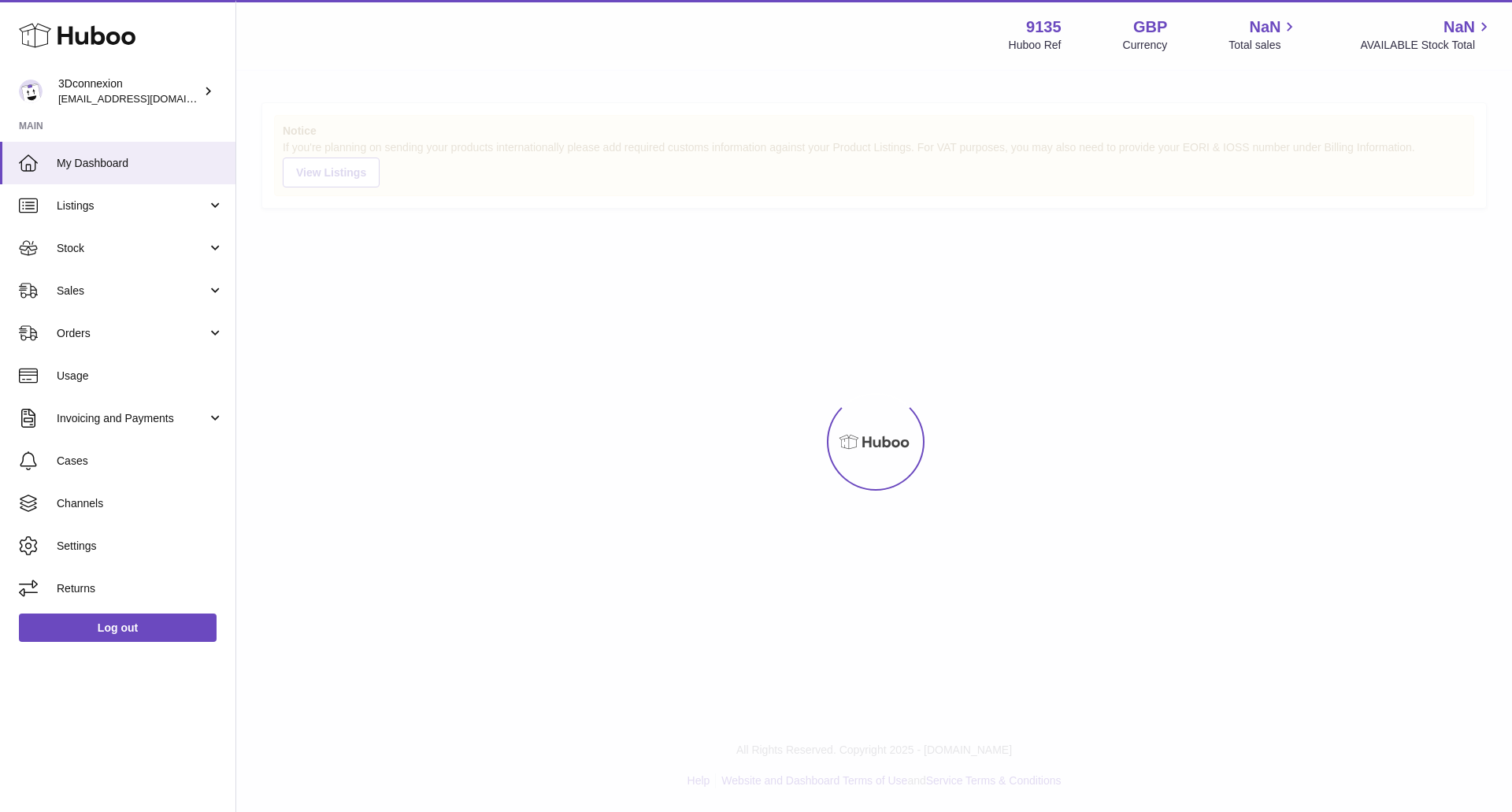 This screenshot has width=1512, height=812. What do you see at coordinates (1035, 45) in the screenshot?
I see `div: Huboo Ref` at bounding box center [1035, 45].